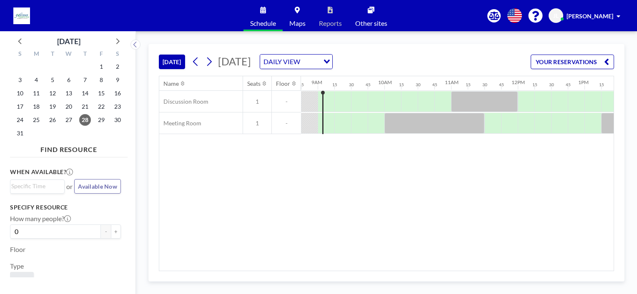 The width and height of the screenshot is (637, 294). I want to click on span: Room, so click(22, 280).